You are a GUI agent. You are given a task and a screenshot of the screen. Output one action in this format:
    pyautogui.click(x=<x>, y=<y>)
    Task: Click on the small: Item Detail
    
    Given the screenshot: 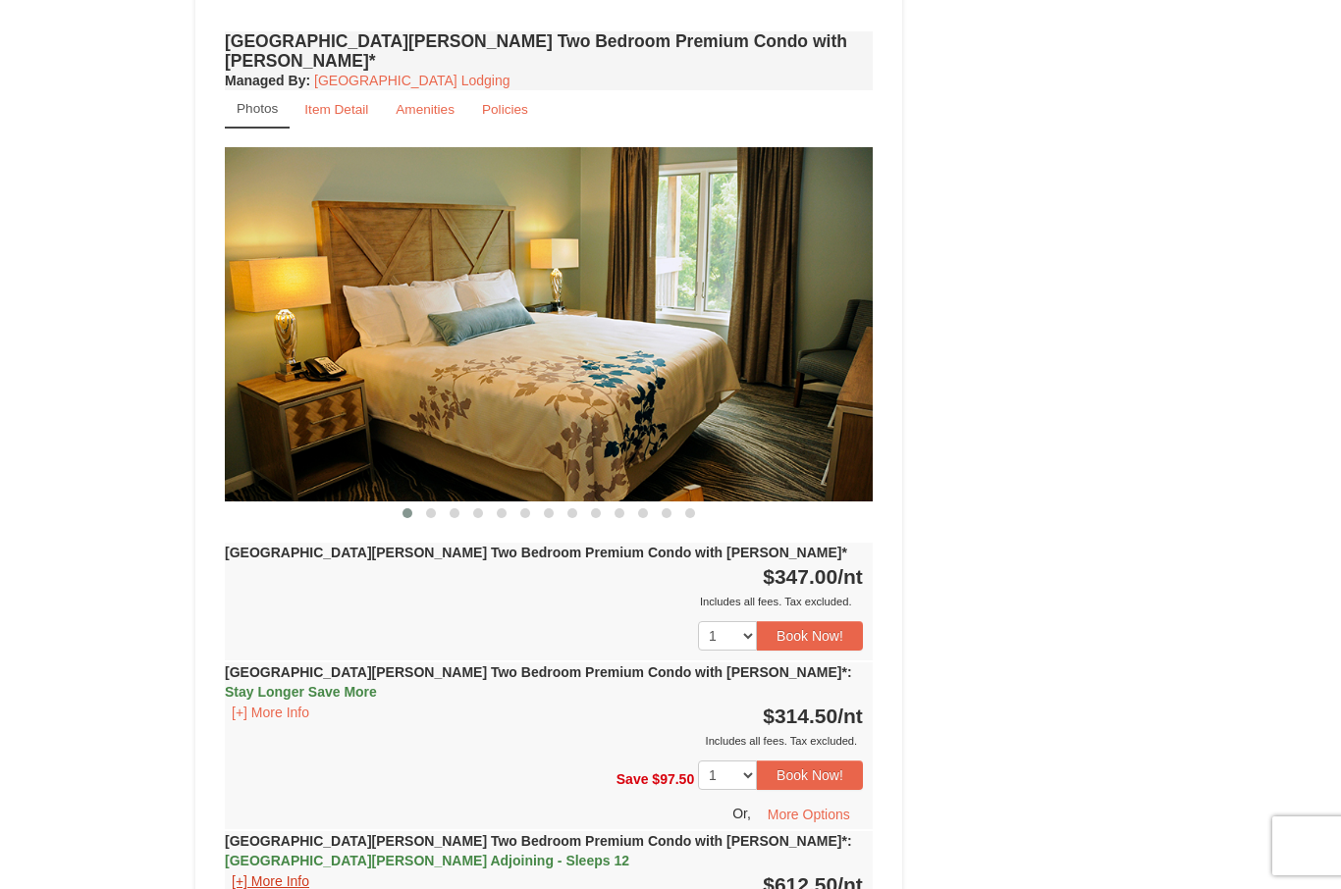 What is the action you would take?
    pyautogui.click(x=336, y=109)
    